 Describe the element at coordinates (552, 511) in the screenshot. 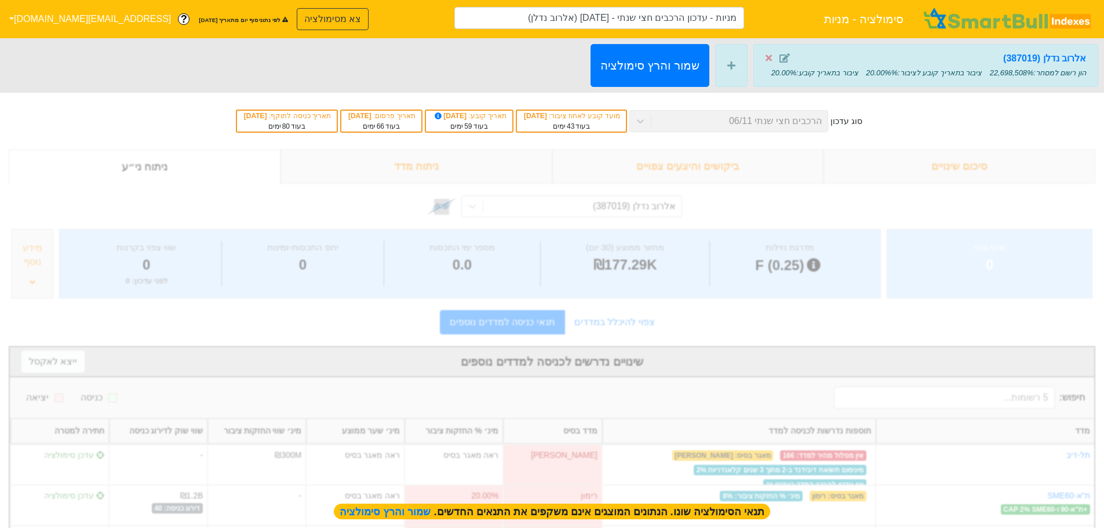

I see `span: תנאי הסימולציה שונו. הנתונים המוצגים אינם משקפים את התנאים החדשים.` at that location.